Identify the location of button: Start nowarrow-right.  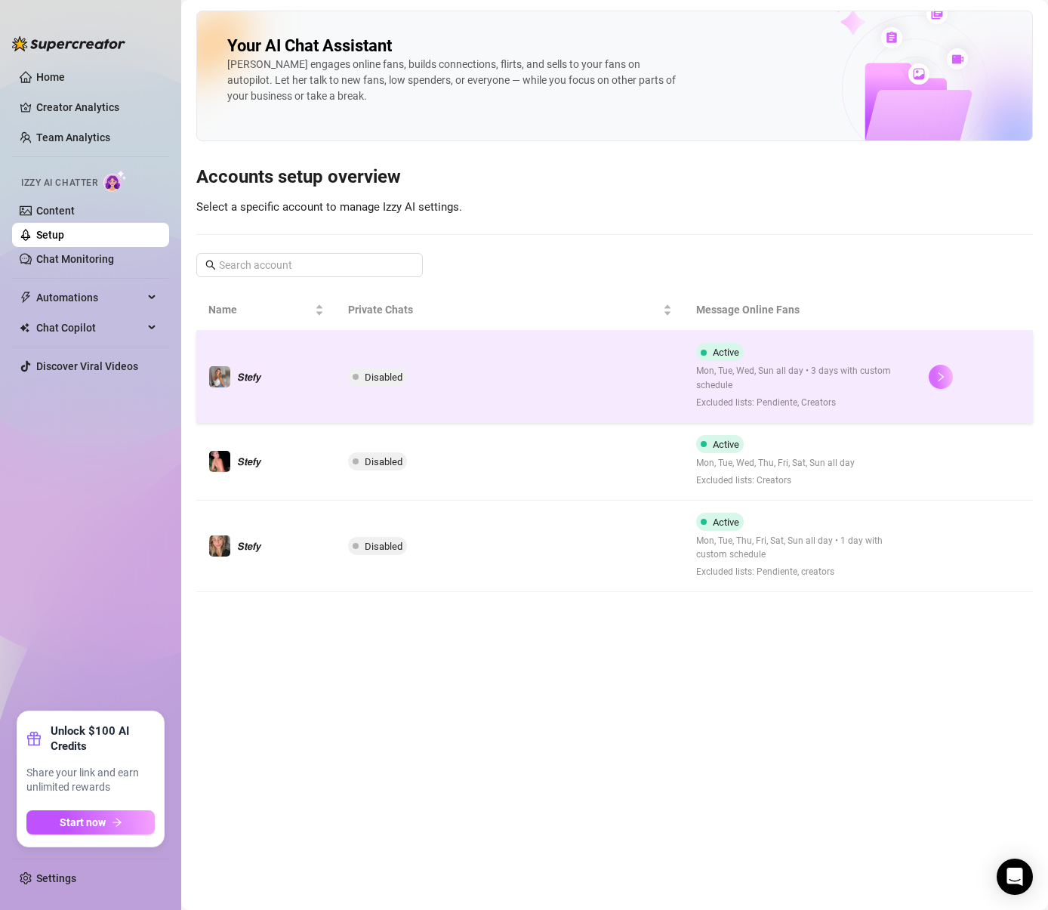
(91, 822).